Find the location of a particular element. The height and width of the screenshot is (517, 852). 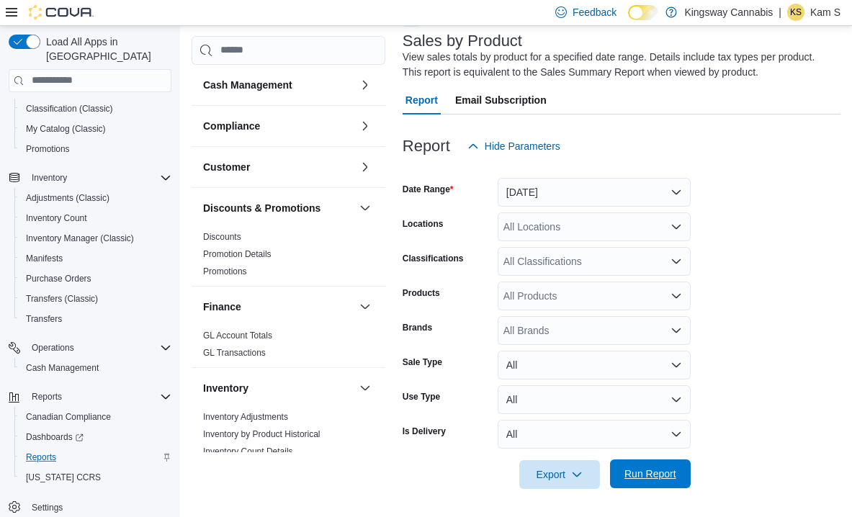

span: Inventory is located at coordinates (99, 178).